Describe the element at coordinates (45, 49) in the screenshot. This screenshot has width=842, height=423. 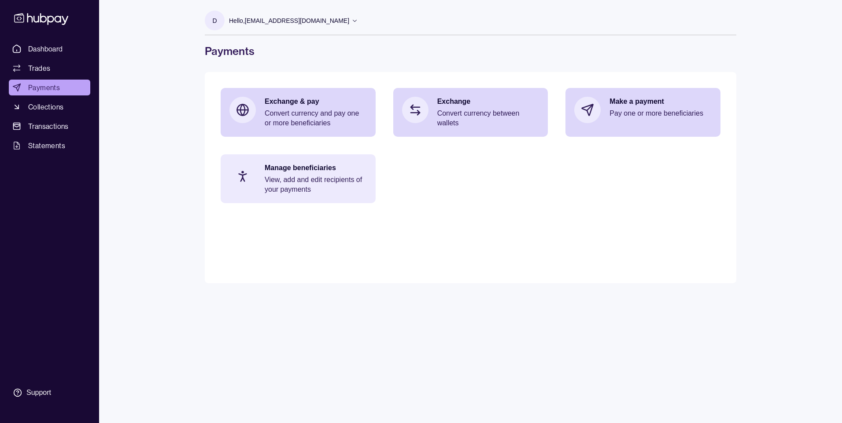
I see `span: Dashboard` at that location.